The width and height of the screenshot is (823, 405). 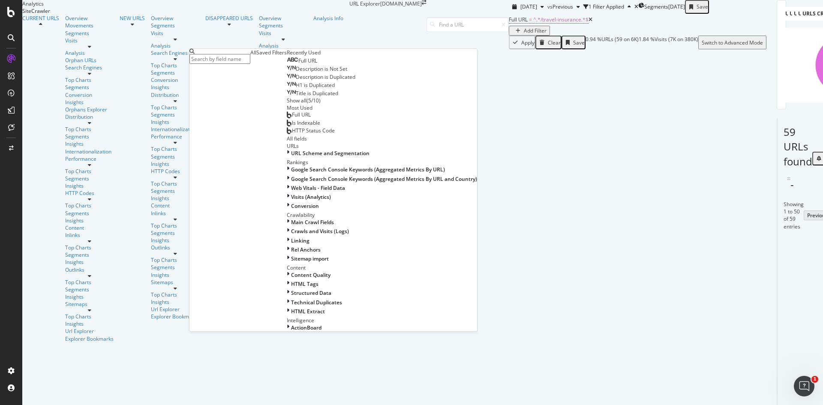 I want to click on span: 2025 Oct. 5th, so click(x=528, y=6).